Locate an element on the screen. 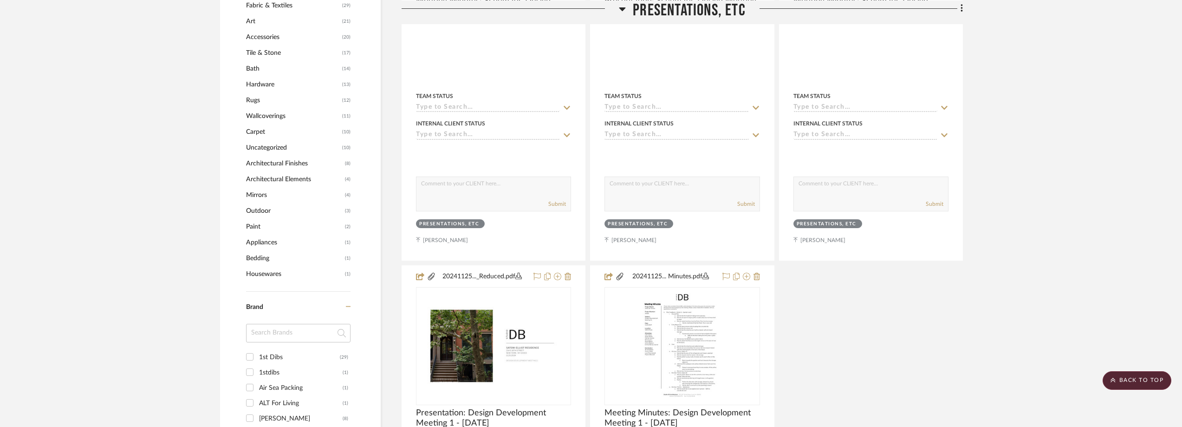  span: (2) is located at coordinates (348, 226).